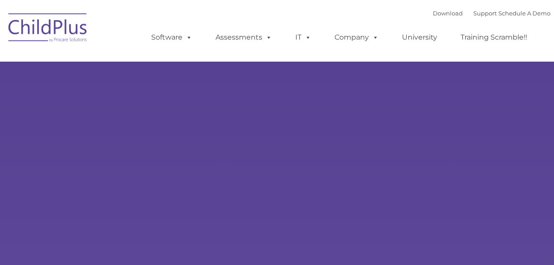 This screenshot has width=554, height=265. I want to click on a: Software, so click(171, 37).